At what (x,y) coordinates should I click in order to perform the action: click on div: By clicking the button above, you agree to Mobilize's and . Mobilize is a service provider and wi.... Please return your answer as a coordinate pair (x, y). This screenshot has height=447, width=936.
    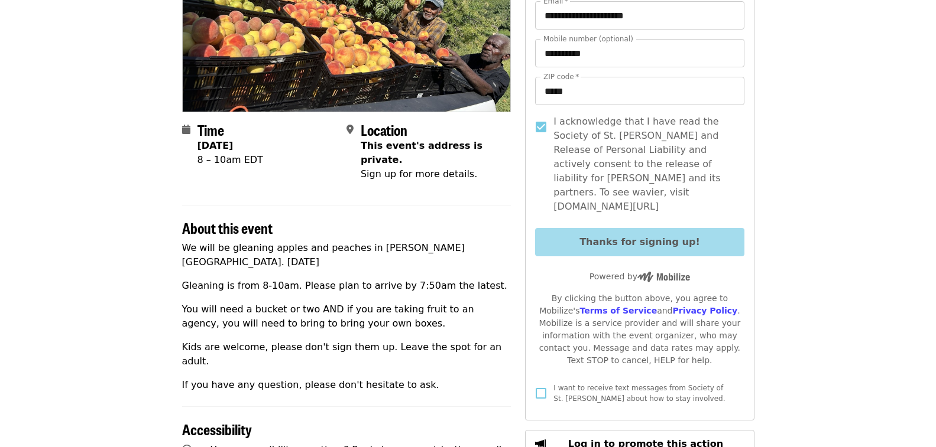
    Looking at the image, I should click on (639, 330).